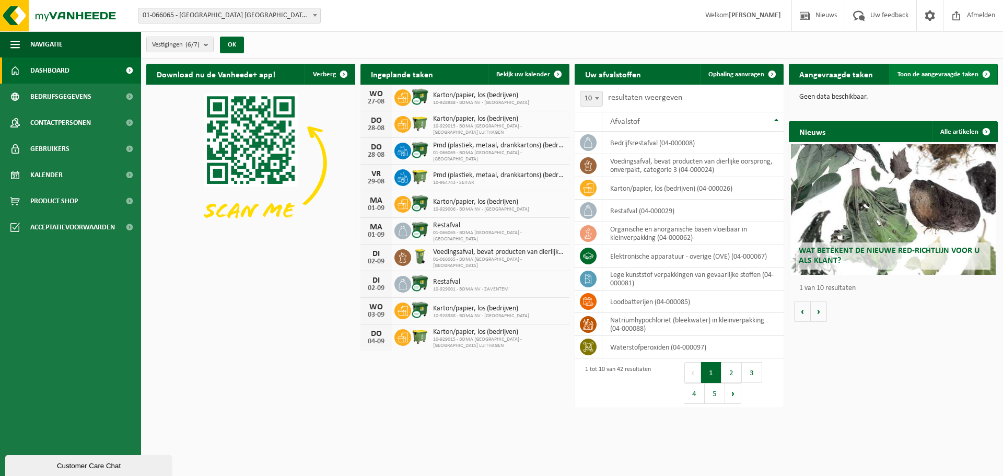  I want to click on td: karton/papier, los (bedrijven) (04-000026), so click(693, 188).